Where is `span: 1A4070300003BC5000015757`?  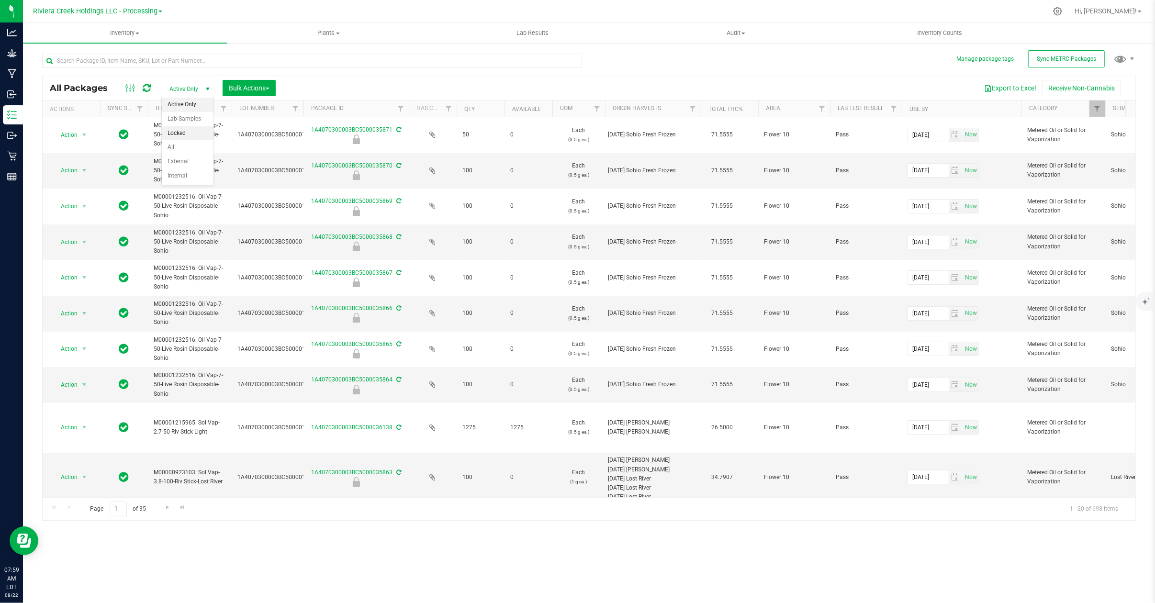
span: 1A4070300003BC5000015757 is located at coordinates (278, 427).